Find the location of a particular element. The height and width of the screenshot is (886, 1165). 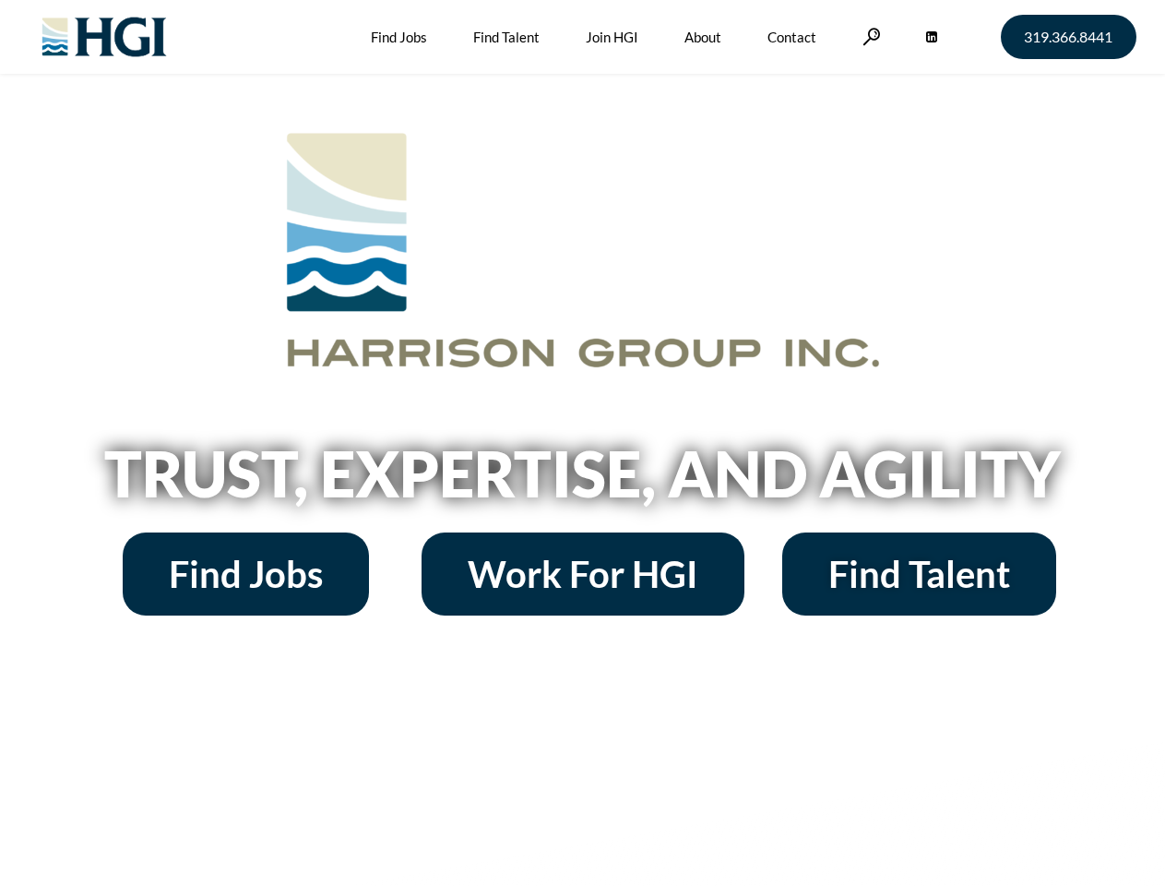

a: 319.366.8441 is located at coordinates (1068, 37).